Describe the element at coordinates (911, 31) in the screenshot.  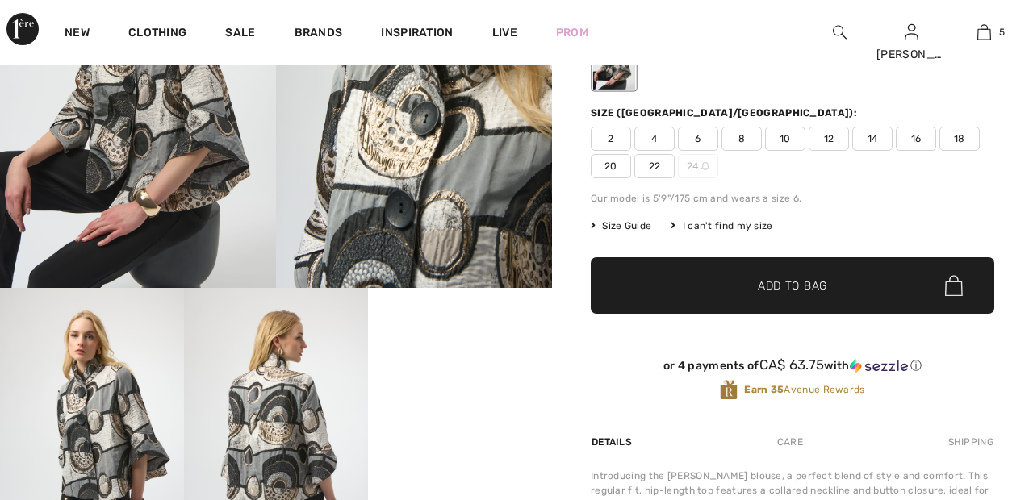
I see `a: Sign In` at that location.